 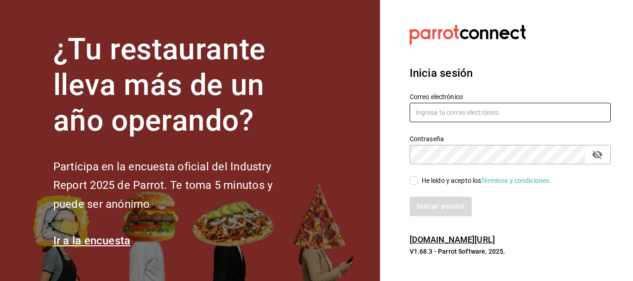 What do you see at coordinates (510, 252) in the screenshot?
I see `p: V1.68.3 - Parrot Software, 2025.` at bounding box center [510, 252].